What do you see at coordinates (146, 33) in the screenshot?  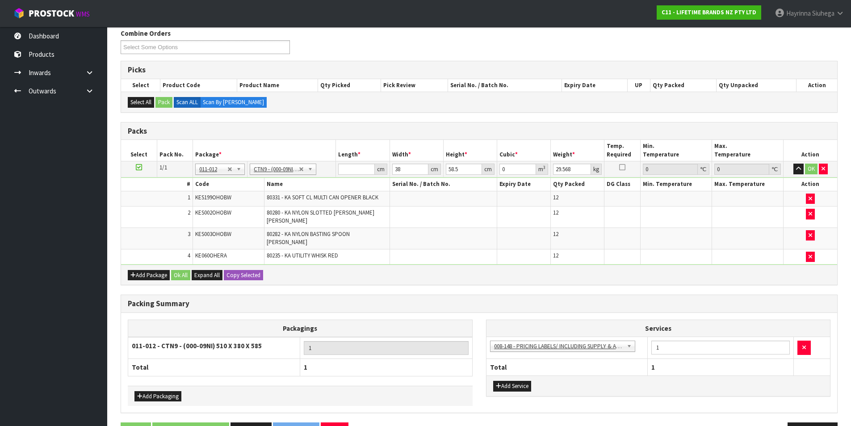 I see `label: Combine Orders` at bounding box center [146, 33].